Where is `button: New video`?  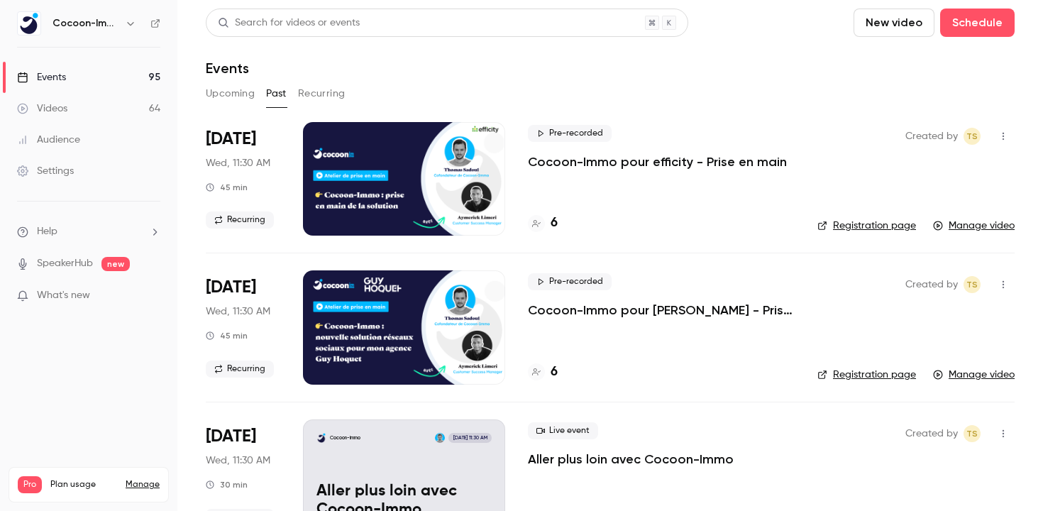
button: New video is located at coordinates (894, 23).